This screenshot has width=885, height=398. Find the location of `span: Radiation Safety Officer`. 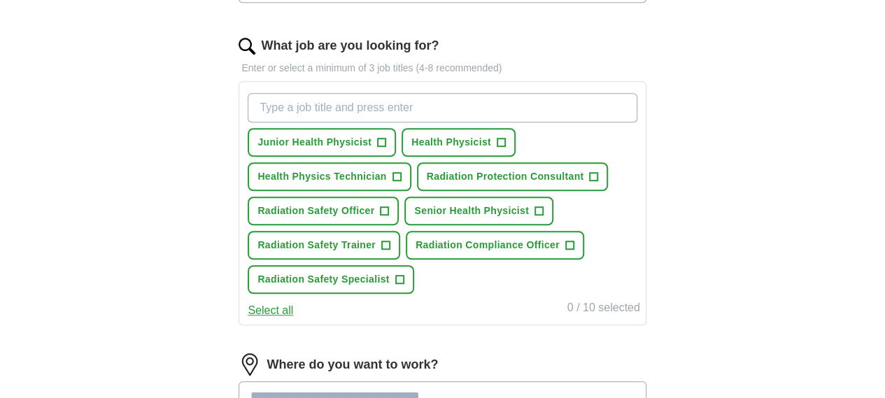

span: Radiation Safety Officer is located at coordinates (316, 211).